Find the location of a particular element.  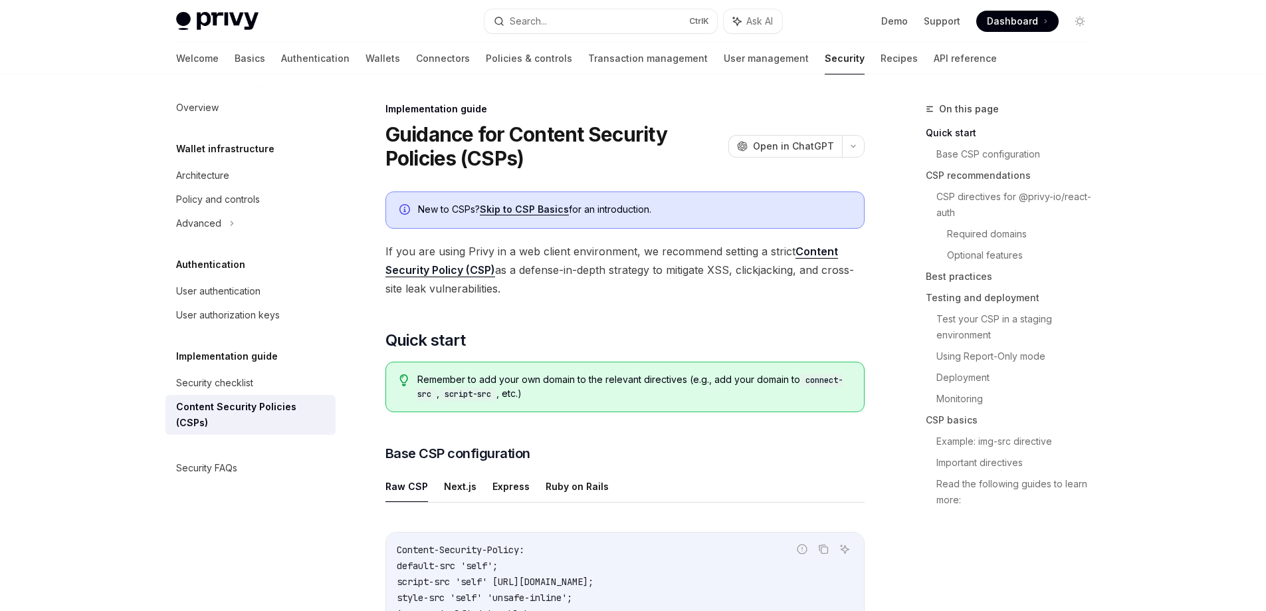

code: script-src is located at coordinates (468, 394).